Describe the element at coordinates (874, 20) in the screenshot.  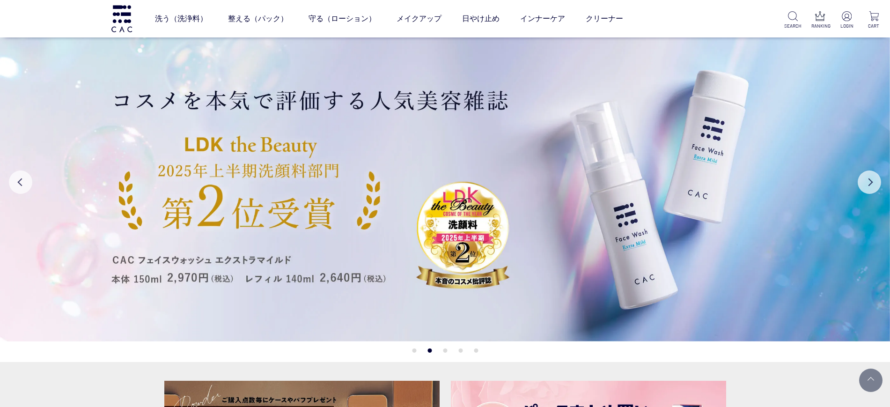
I see `a: CART` at that location.